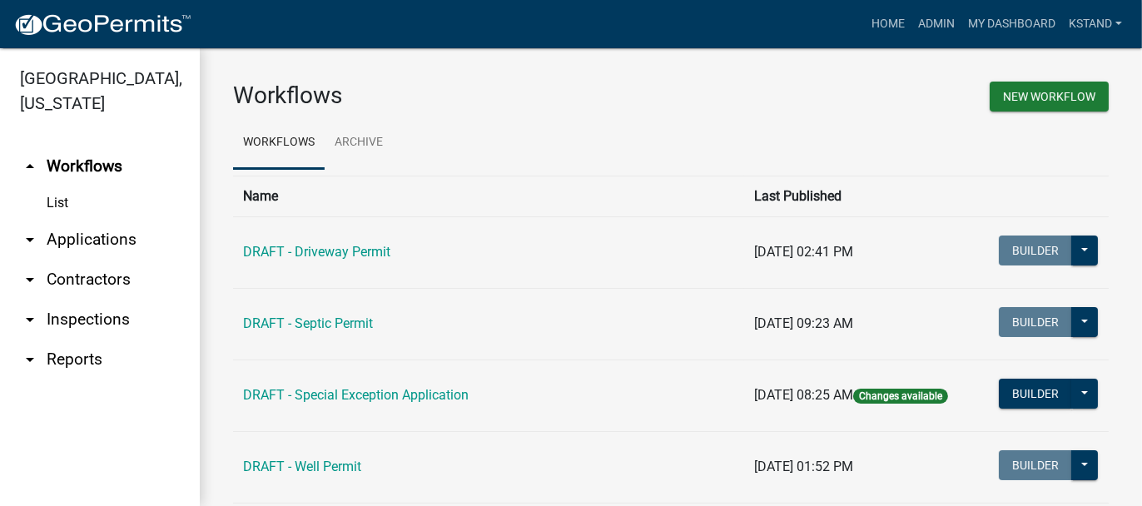 This screenshot has height=506, width=1142. Describe the element at coordinates (888, 24) in the screenshot. I see `a: Home` at that location.